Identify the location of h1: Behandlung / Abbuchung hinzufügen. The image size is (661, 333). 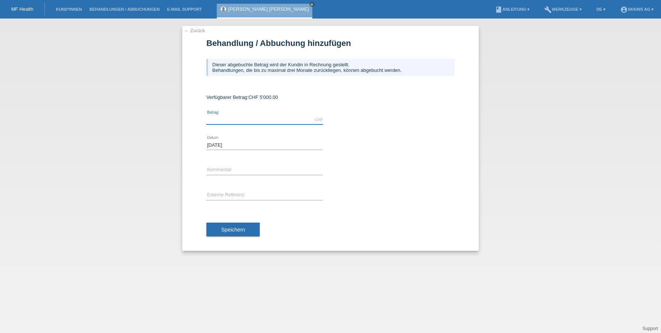
(330, 43).